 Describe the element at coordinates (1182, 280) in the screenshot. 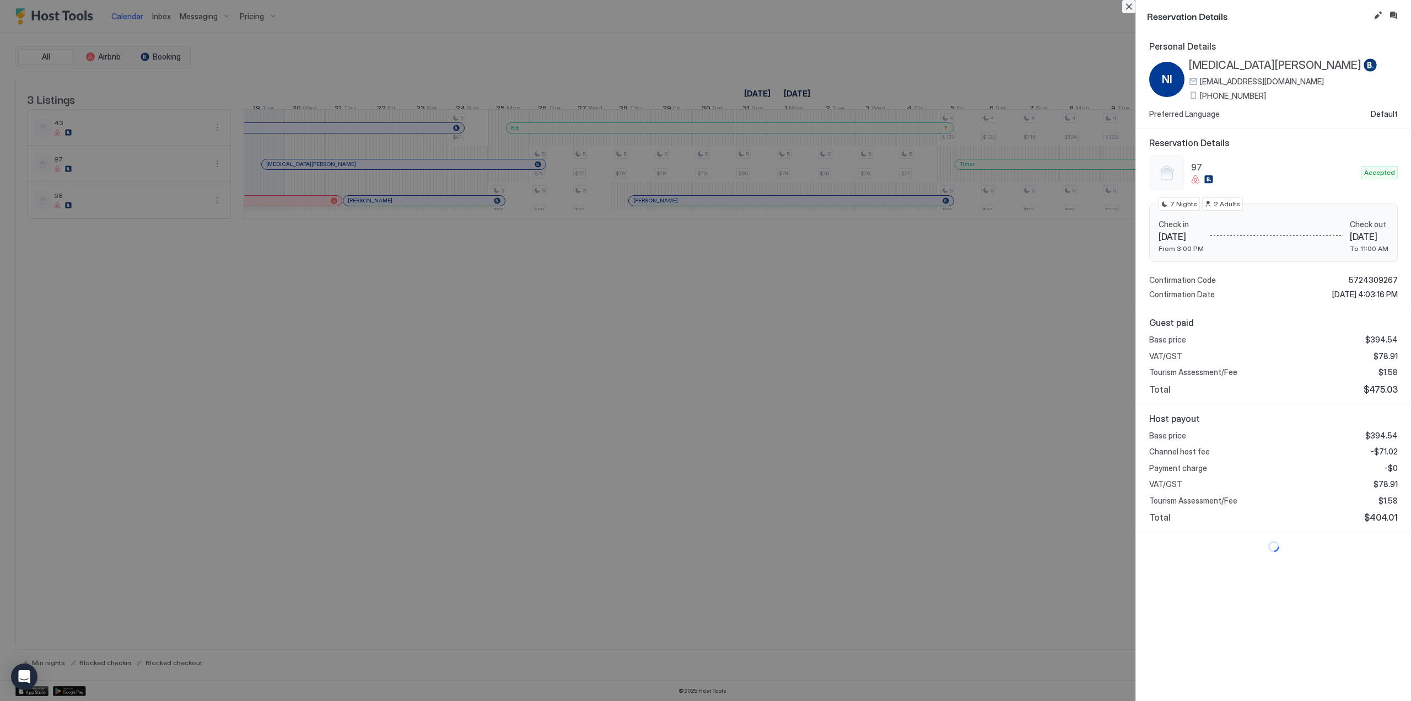

I see `span: Confirmation Code` at that location.